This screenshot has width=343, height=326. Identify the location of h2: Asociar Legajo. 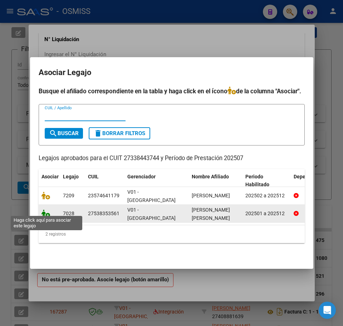
(172, 73).